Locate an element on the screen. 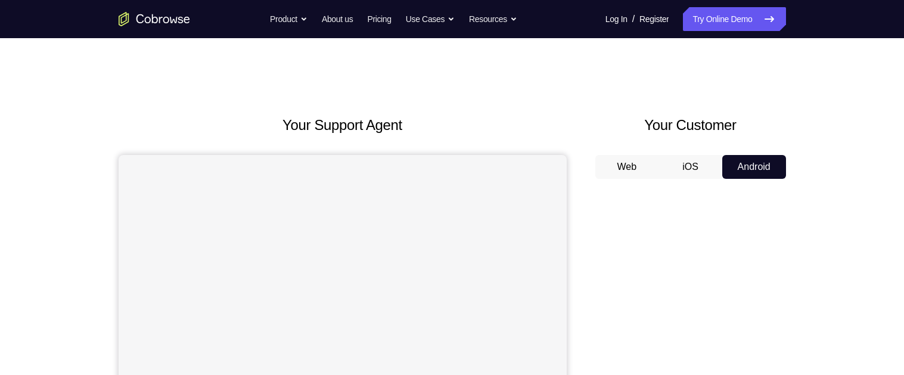 This screenshot has height=375, width=904. a: Go to the home page is located at coordinates (154, 19).